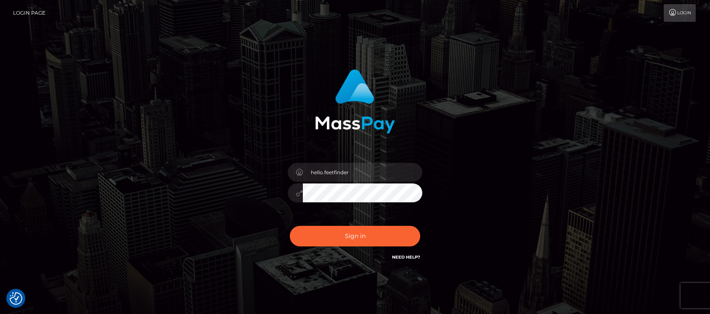  Describe the element at coordinates (355, 236) in the screenshot. I see `button: Sign in` at that location.